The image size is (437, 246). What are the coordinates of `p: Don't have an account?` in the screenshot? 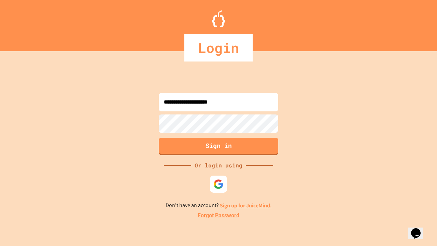 It's located at (219, 205).